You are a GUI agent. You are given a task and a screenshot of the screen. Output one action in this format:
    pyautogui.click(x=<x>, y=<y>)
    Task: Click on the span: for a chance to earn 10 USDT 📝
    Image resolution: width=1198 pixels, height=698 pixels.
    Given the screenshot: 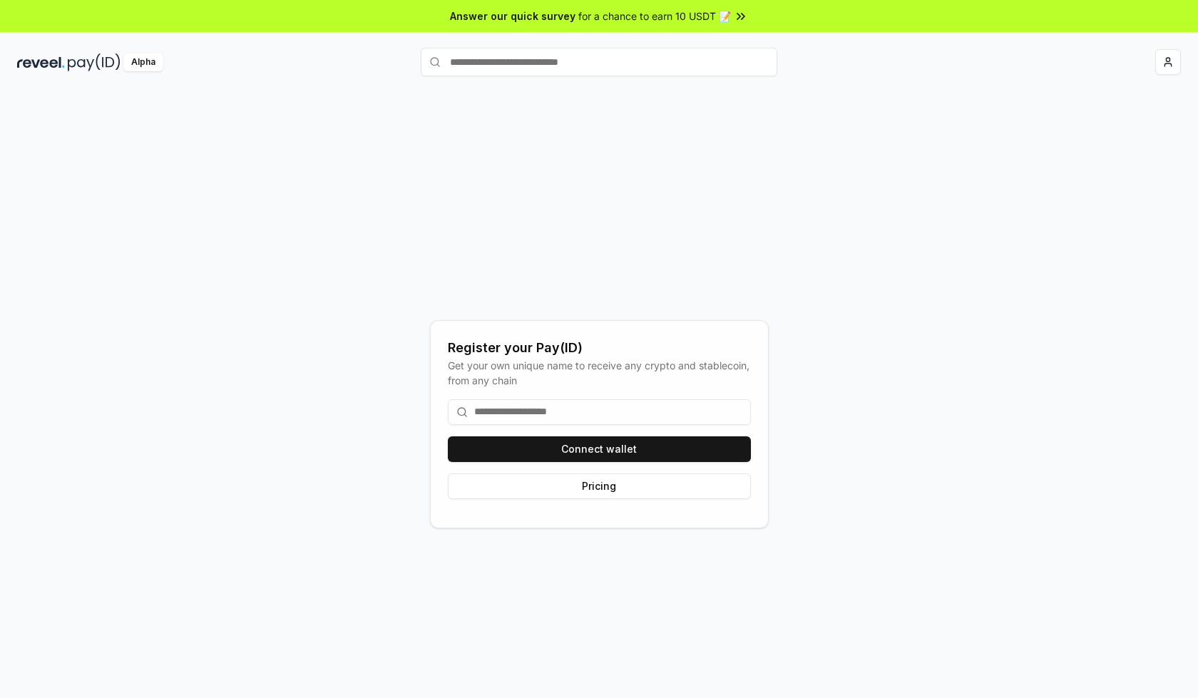 What is the action you would take?
    pyautogui.click(x=655, y=16)
    